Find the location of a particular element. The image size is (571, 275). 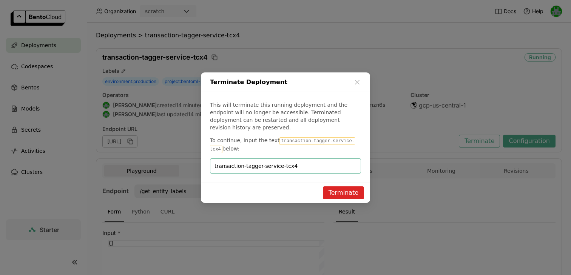

span: To continue, input the text is located at coordinates (245, 140).